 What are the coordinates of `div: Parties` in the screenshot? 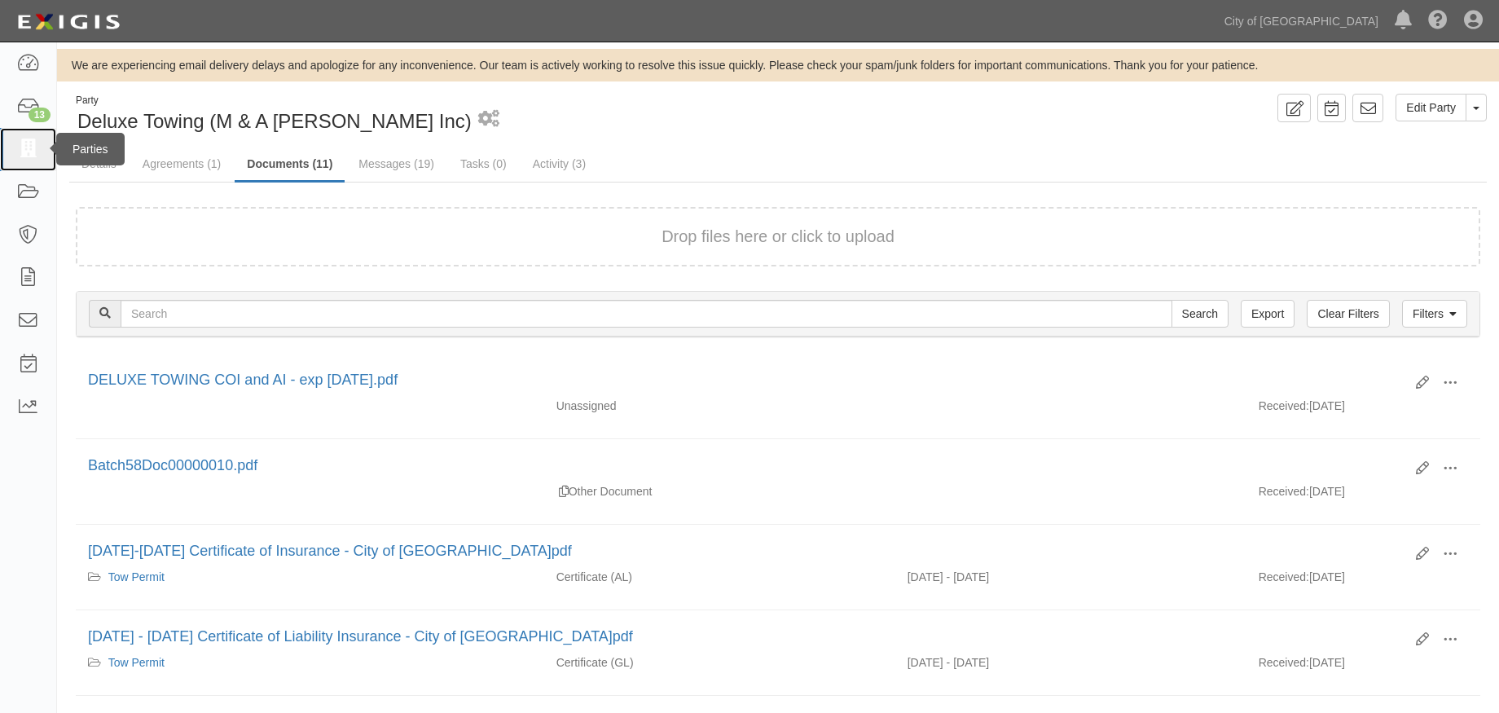 It's located at (90, 149).